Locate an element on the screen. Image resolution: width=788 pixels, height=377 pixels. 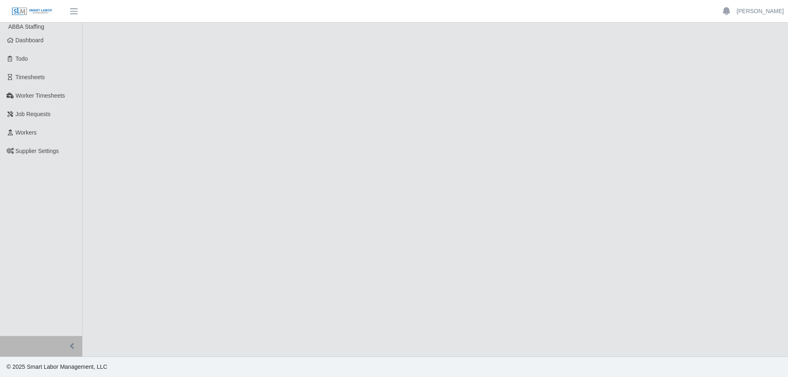
span: Worker Timesheets is located at coordinates (40, 96).